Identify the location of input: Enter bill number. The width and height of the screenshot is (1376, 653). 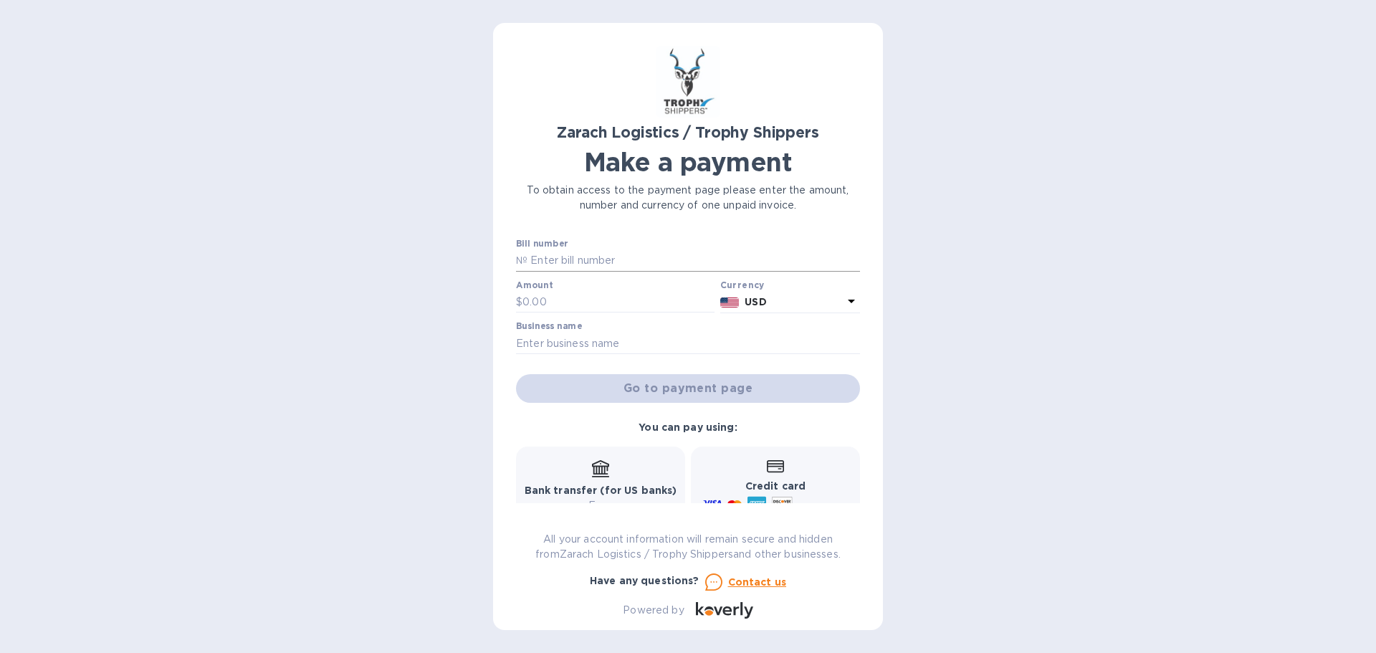
(694, 261).